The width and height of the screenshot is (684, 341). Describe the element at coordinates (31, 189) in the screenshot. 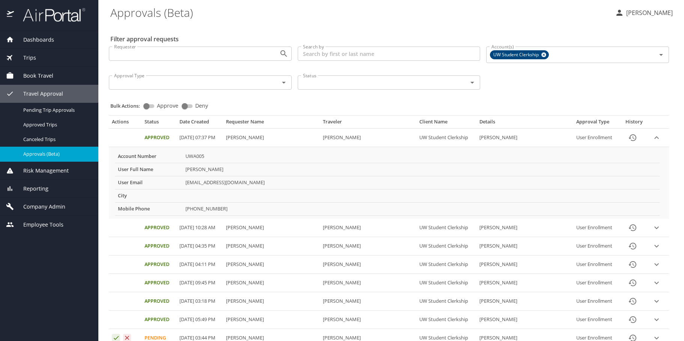

I see `span: Reporting` at that location.